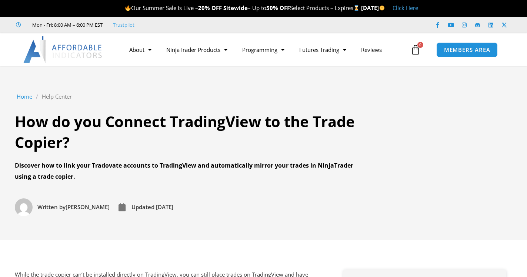  Describe the element at coordinates (185, 132) in the screenshot. I see `h1: How do you Connect TradingView to the Trade Copier?` at that location.